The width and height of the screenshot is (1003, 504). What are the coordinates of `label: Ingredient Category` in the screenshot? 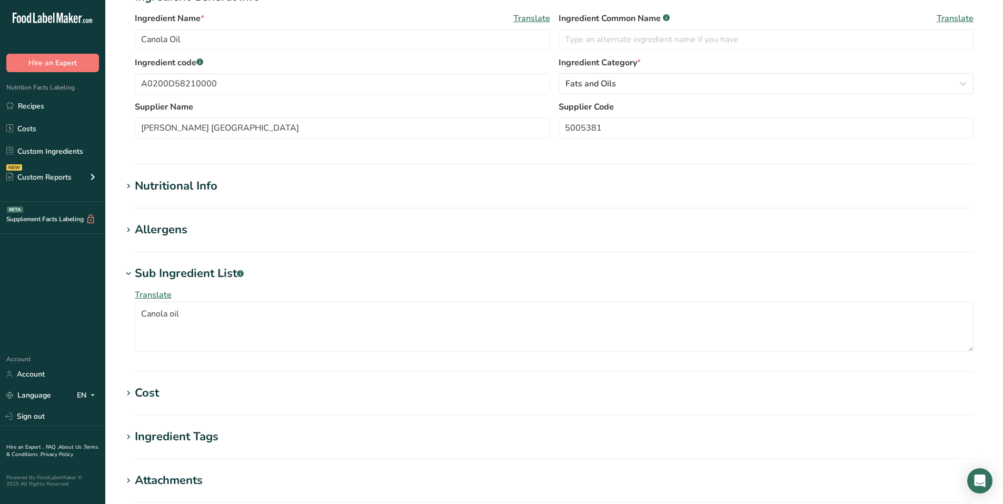 It's located at (766, 63).